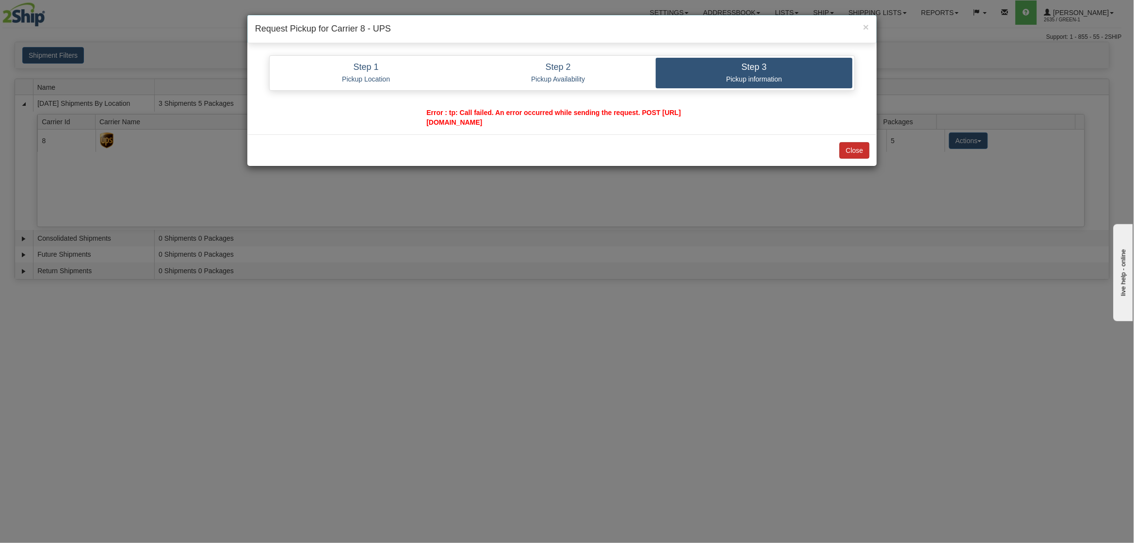 The width and height of the screenshot is (1134, 543). Describe the element at coordinates (366, 67) in the screenshot. I see `h4: Step 1` at that location.